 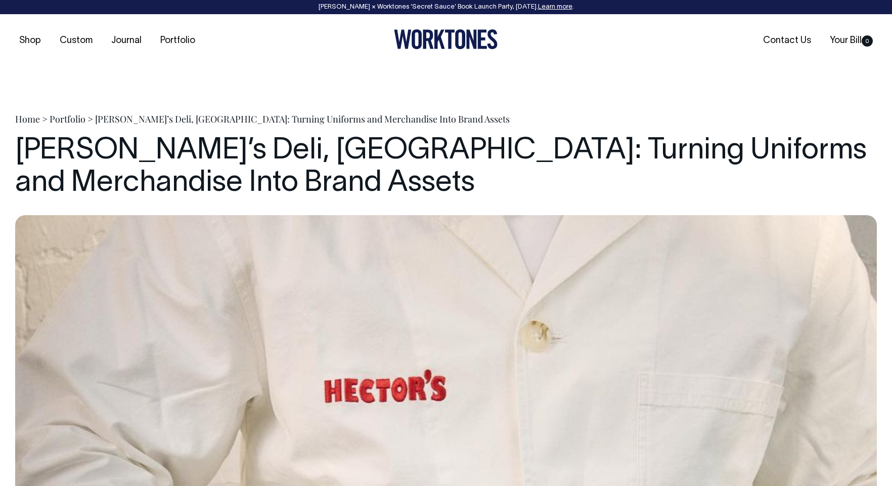 I want to click on a: Journal, so click(x=126, y=40).